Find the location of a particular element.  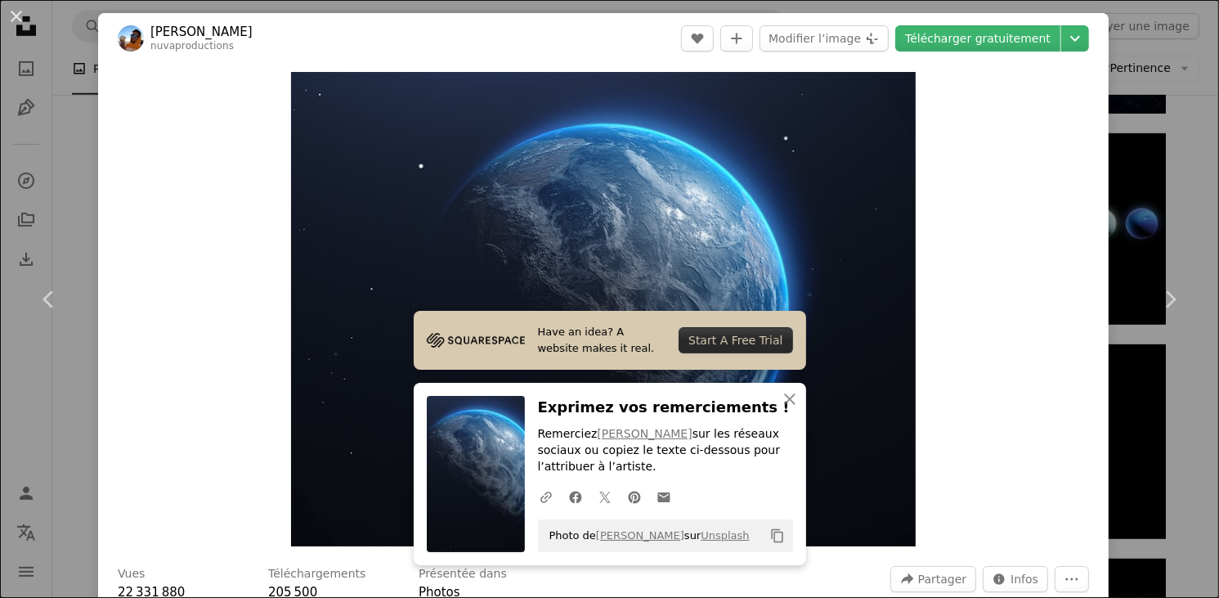

img: Accéder au profil de Javier Miranda is located at coordinates (131, 38).